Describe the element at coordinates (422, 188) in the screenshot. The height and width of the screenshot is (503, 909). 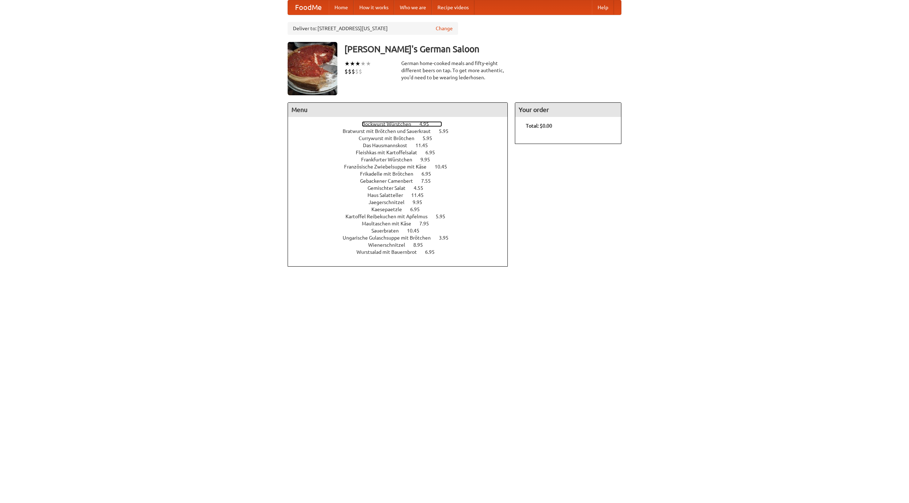
I see `span: 4.55` at that location.